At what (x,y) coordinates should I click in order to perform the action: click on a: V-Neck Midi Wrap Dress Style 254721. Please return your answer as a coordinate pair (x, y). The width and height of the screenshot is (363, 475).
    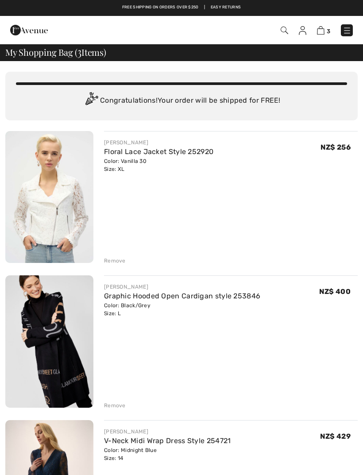
    Looking at the image, I should click on (167, 441).